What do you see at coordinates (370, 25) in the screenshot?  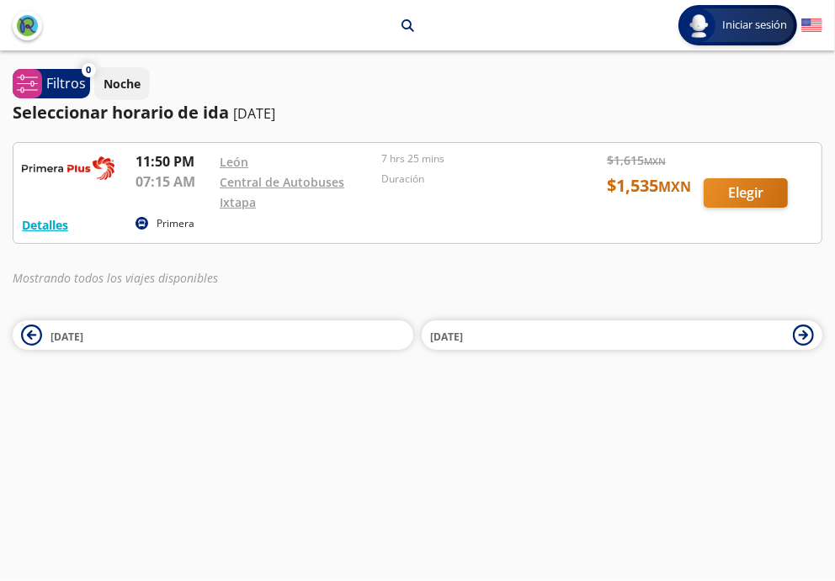 I see `p: Ixtapa` at bounding box center [370, 25].